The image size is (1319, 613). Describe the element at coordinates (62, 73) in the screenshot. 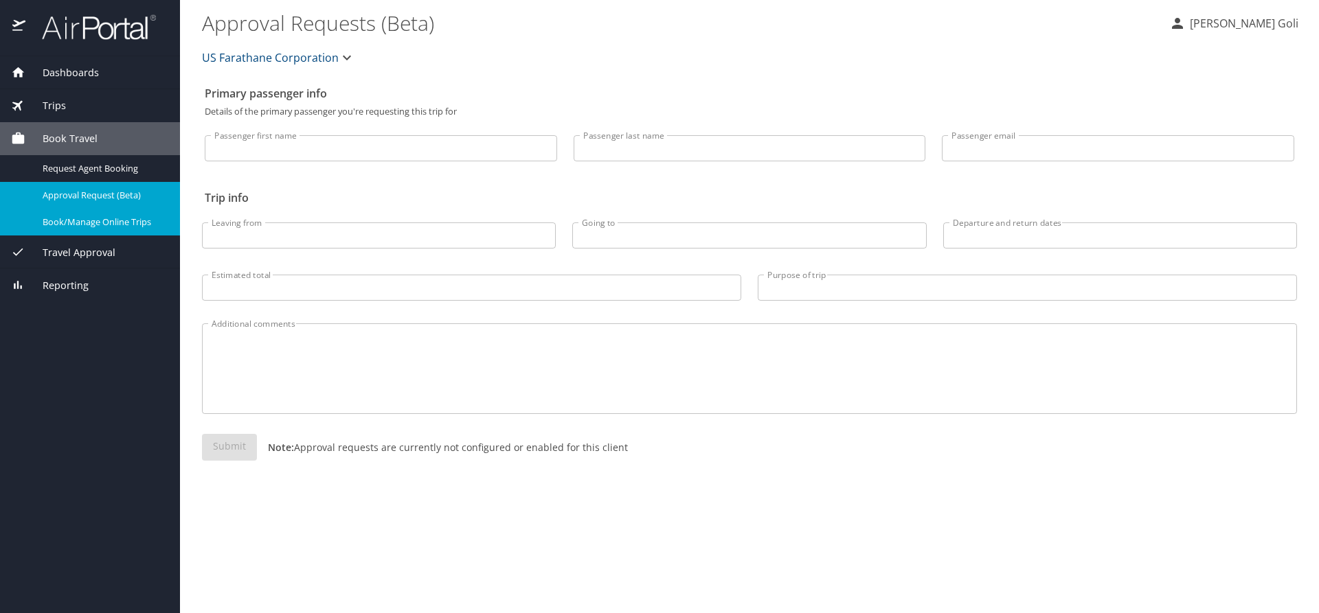

I see `span: Dashboards` at that location.